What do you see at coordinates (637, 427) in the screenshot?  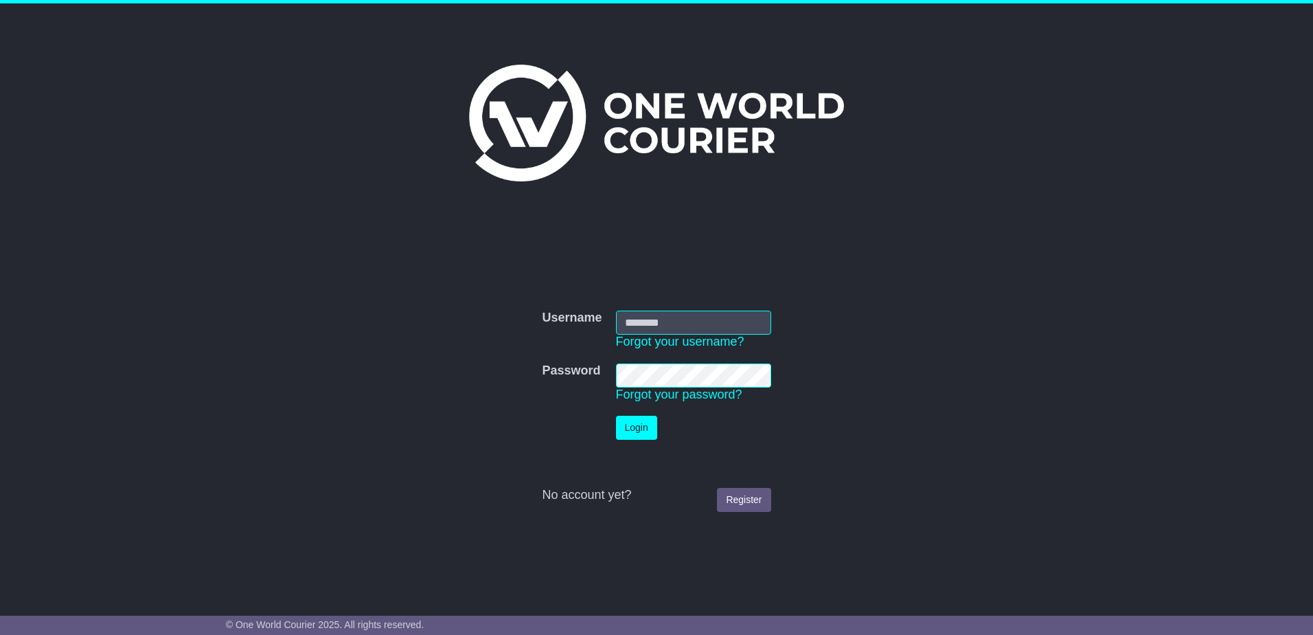 I see `button: Login` at bounding box center [637, 427].